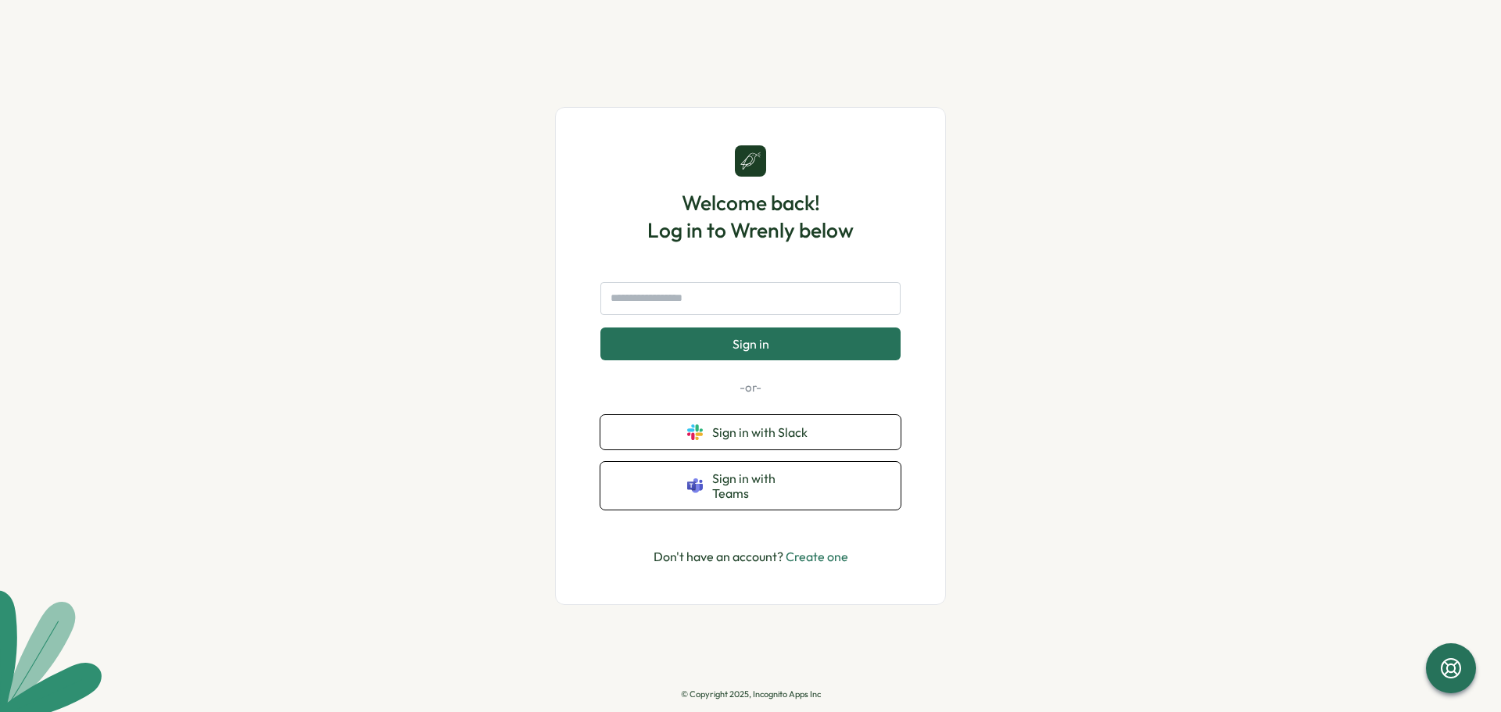 This screenshot has width=1501, height=712. I want to click on a: Create one, so click(817, 557).